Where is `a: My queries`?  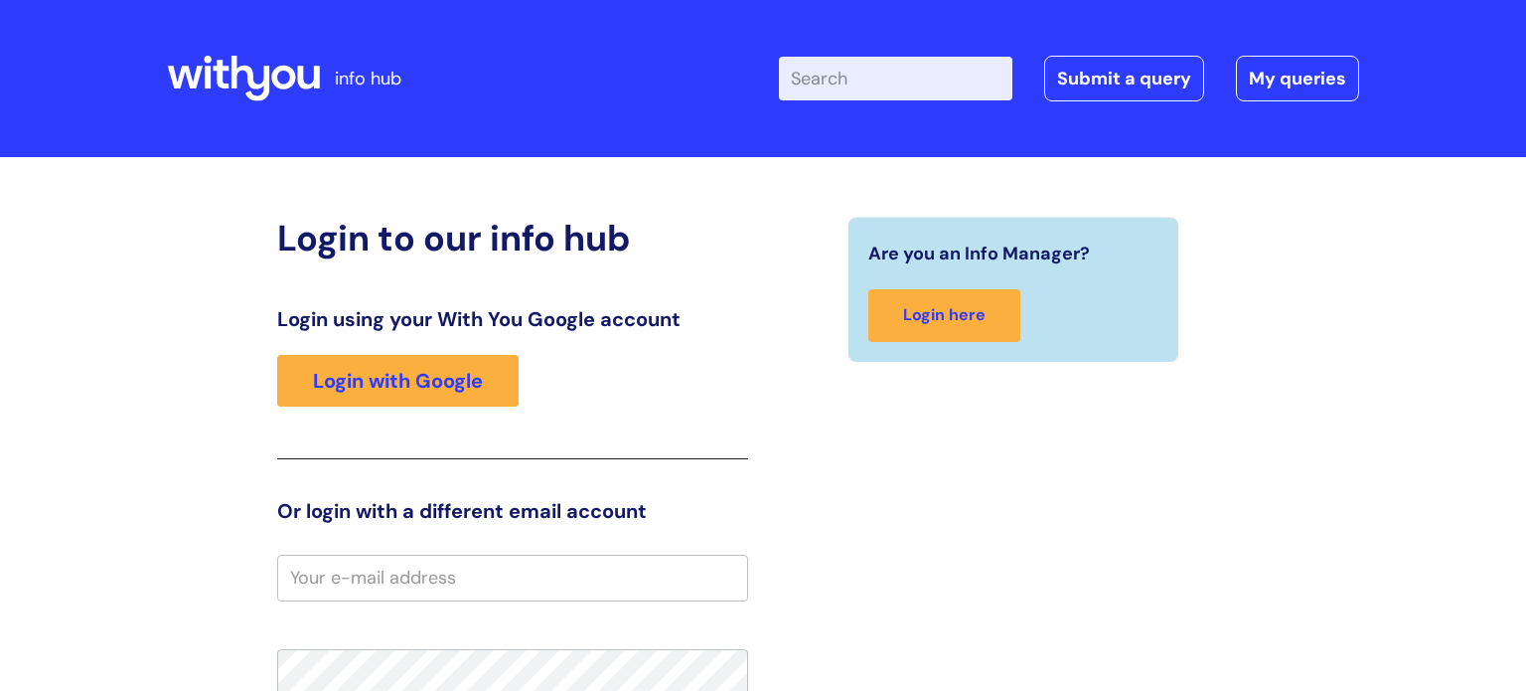
a: My queries is located at coordinates (1298, 78).